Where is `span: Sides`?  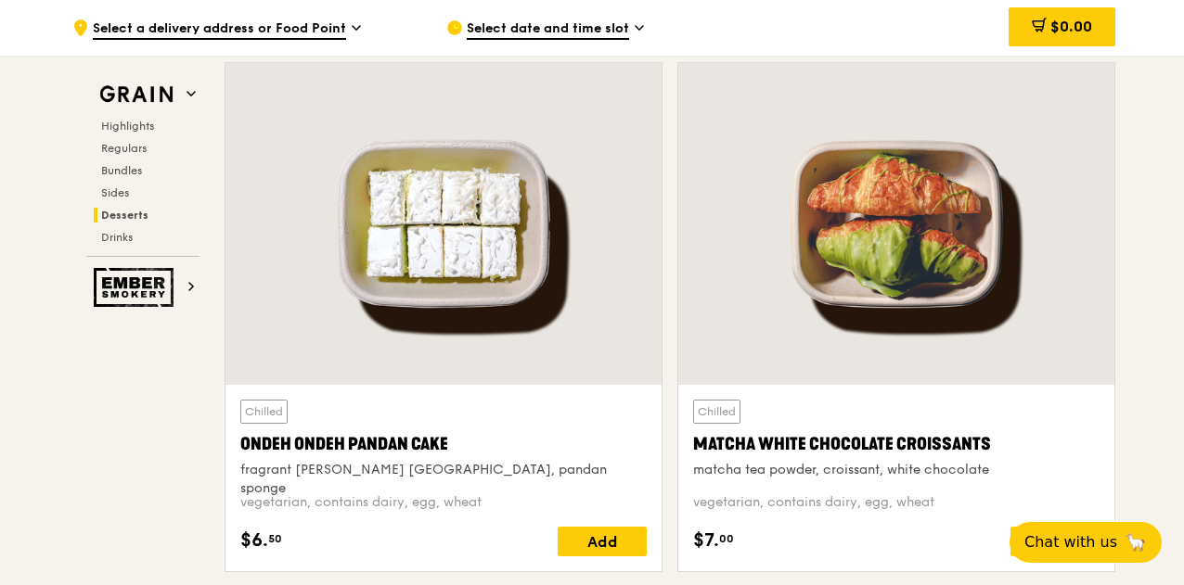 span: Sides is located at coordinates (115, 193).